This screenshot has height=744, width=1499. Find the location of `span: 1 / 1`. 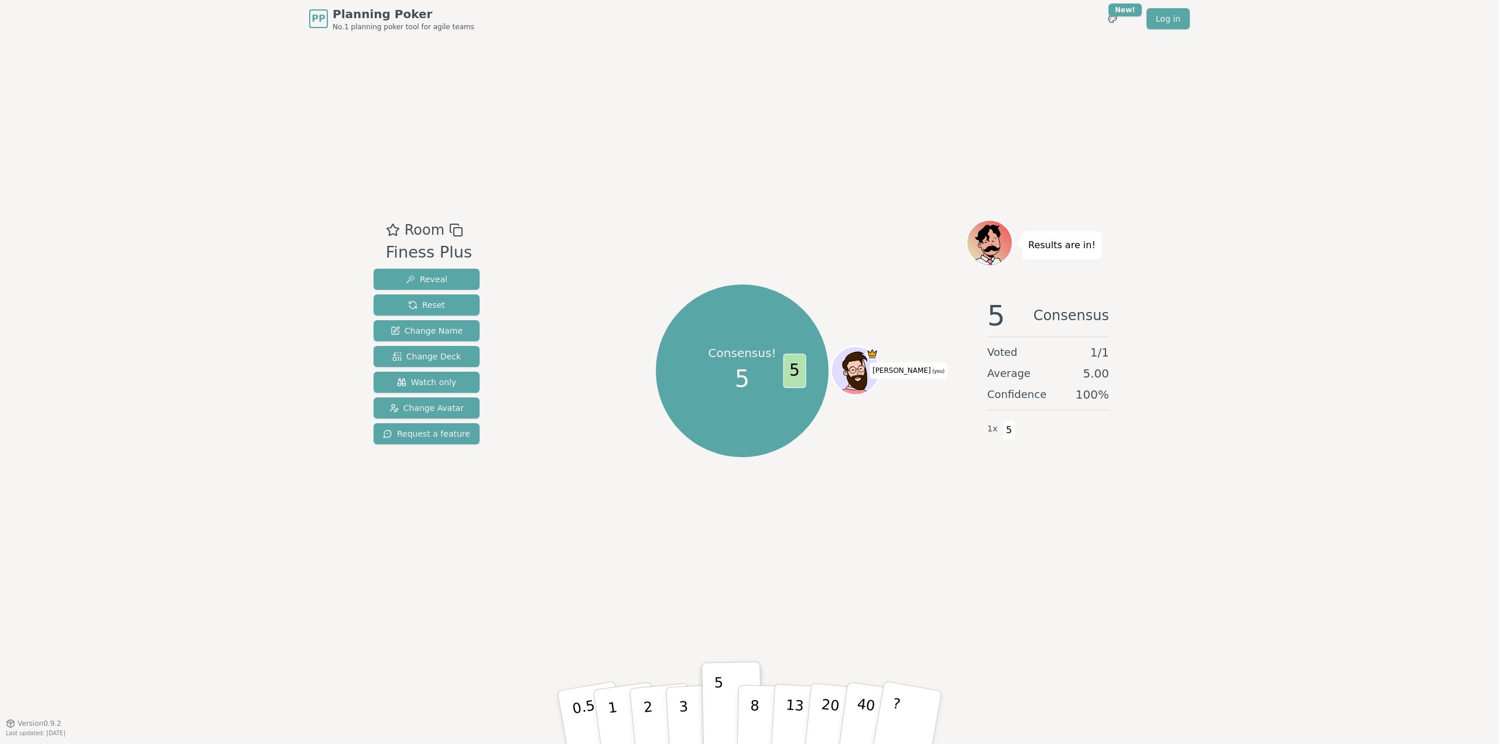

span: 1 / 1 is located at coordinates (1100, 352).